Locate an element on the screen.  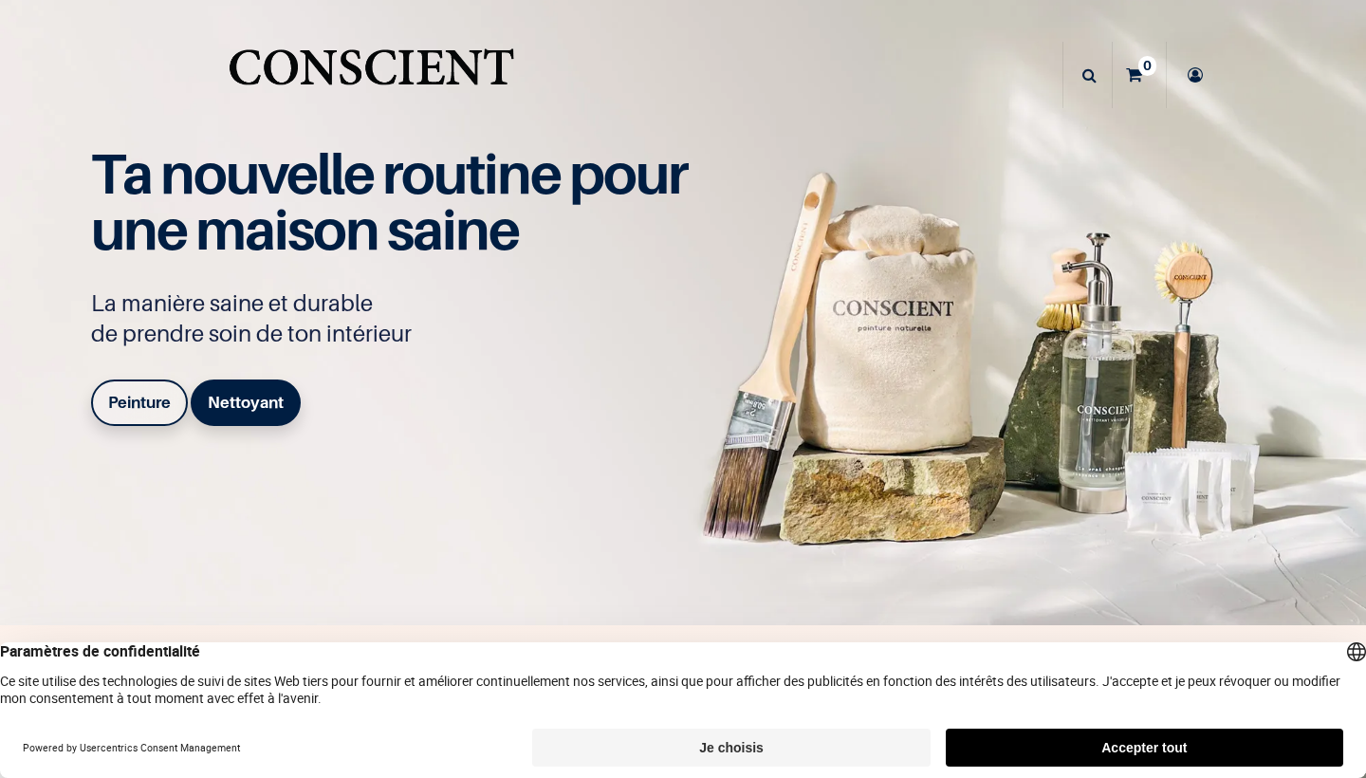
p: La manière saine et durable de prendre soin de ton intérieur is located at coordinates (399, 319).